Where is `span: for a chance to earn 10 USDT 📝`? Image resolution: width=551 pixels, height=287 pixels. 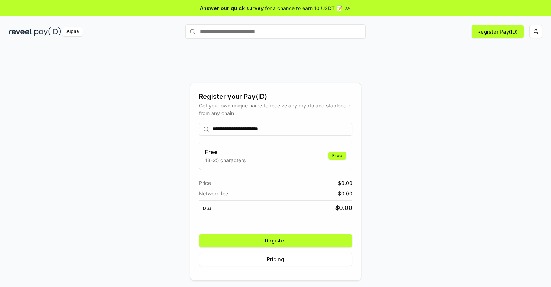
span: for a chance to earn 10 USDT 📝 is located at coordinates (304, 8).